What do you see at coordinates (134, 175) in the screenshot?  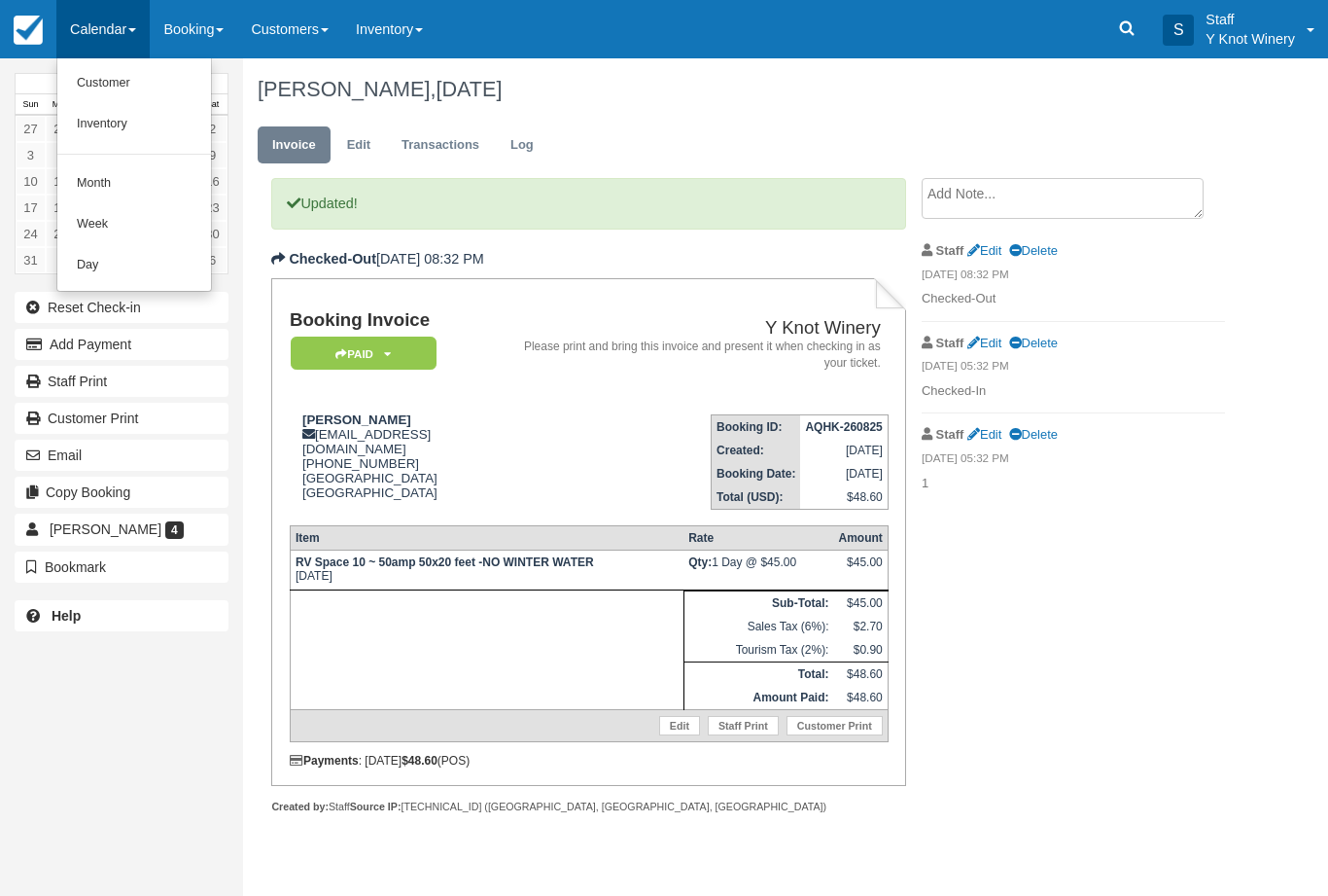 I see `ul: Calendar` at bounding box center [134, 175].